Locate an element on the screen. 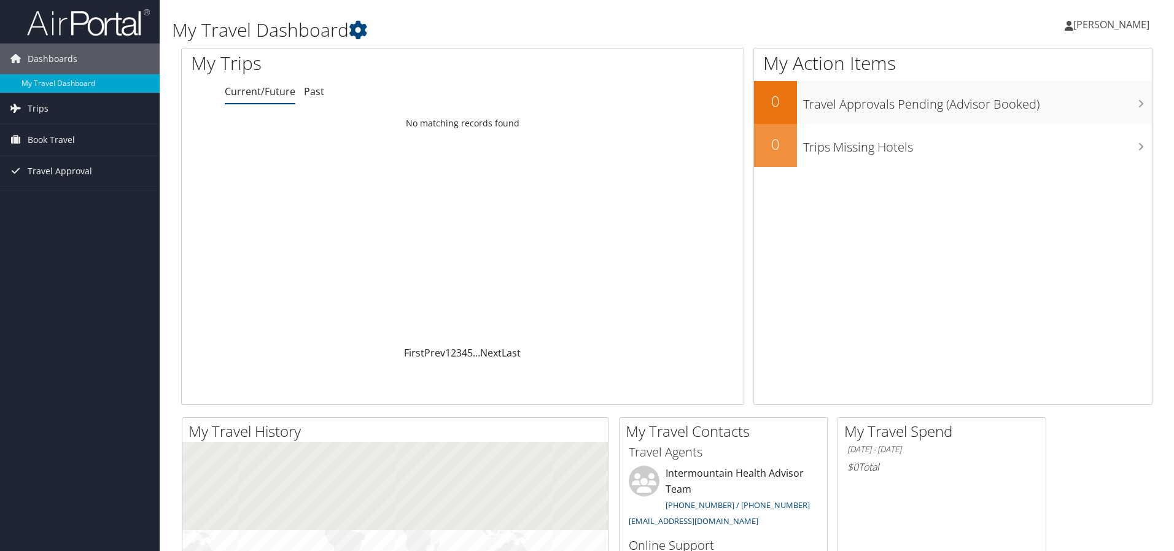 The height and width of the screenshot is (551, 1174). h3: Travel Agents is located at coordinates (723, 453).